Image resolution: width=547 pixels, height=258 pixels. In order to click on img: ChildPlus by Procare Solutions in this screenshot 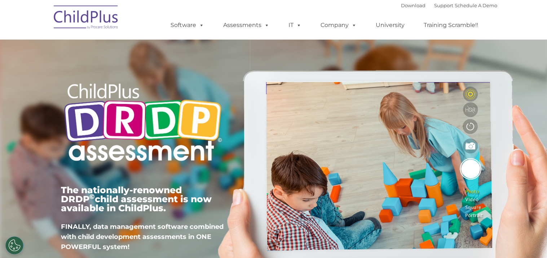, I will do `click(86, 18)`.